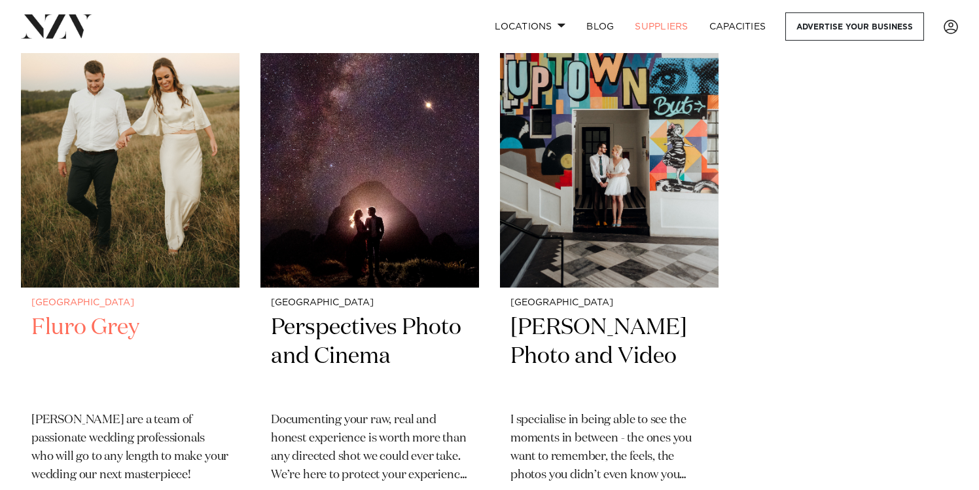 This screenshot has width=979, height=490. Describe the element at coordinates (370, 448) in the screenshot. I see `p: Documenting your raw, real and honest experience is worth more than any directed shot we could ev...` at that location.